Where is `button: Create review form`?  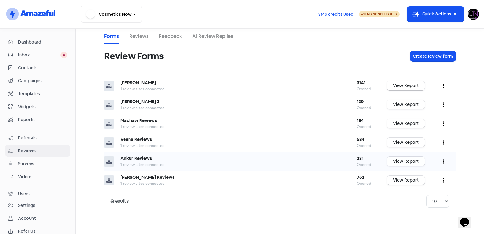
button: Create review form is located at coordinates (433, 56).